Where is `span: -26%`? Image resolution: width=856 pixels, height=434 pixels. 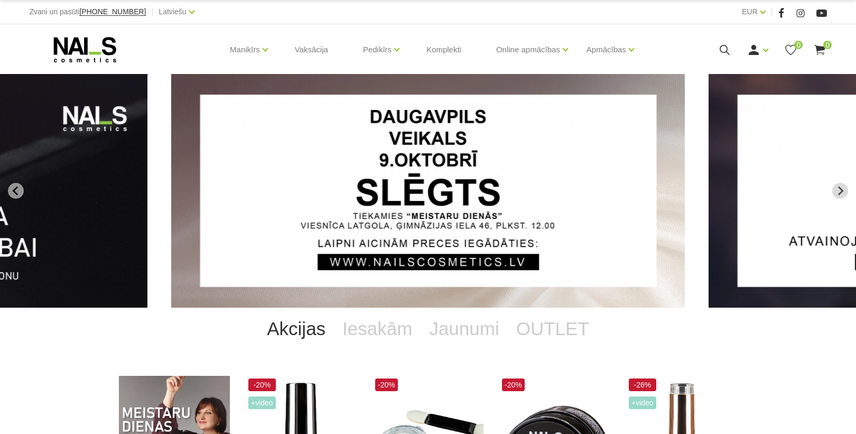
span: -26% is located at coordinates (643, 385).